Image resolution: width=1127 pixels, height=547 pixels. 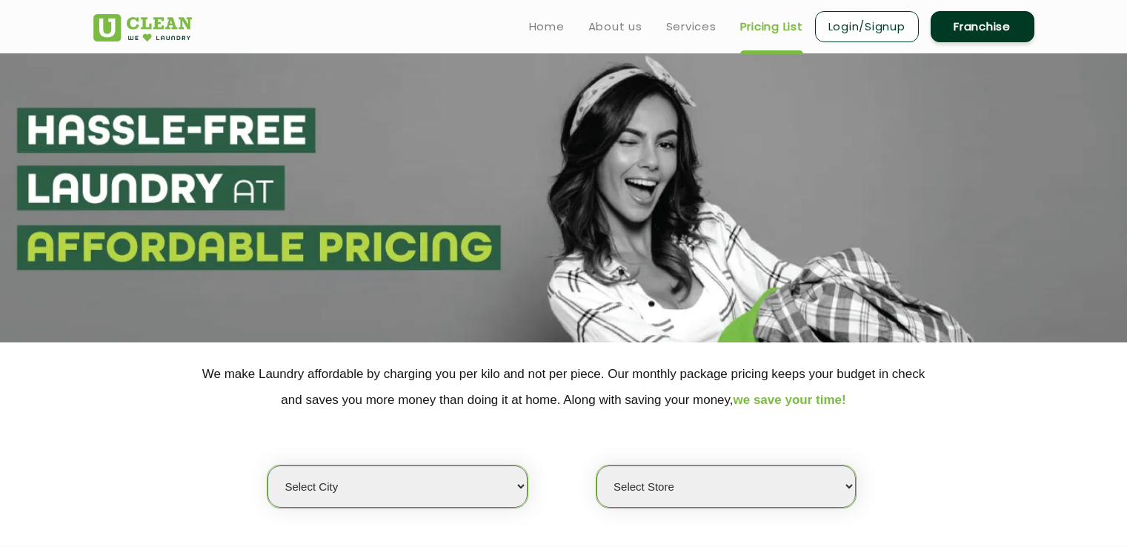 I want to click on a: Home, so click(x=547, y=27).